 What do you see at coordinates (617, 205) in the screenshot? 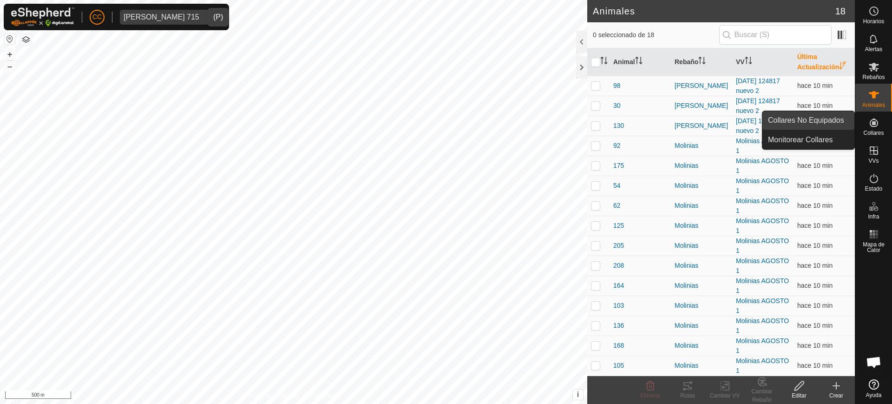
I see `span: 62` at bounding box center [617, 205].